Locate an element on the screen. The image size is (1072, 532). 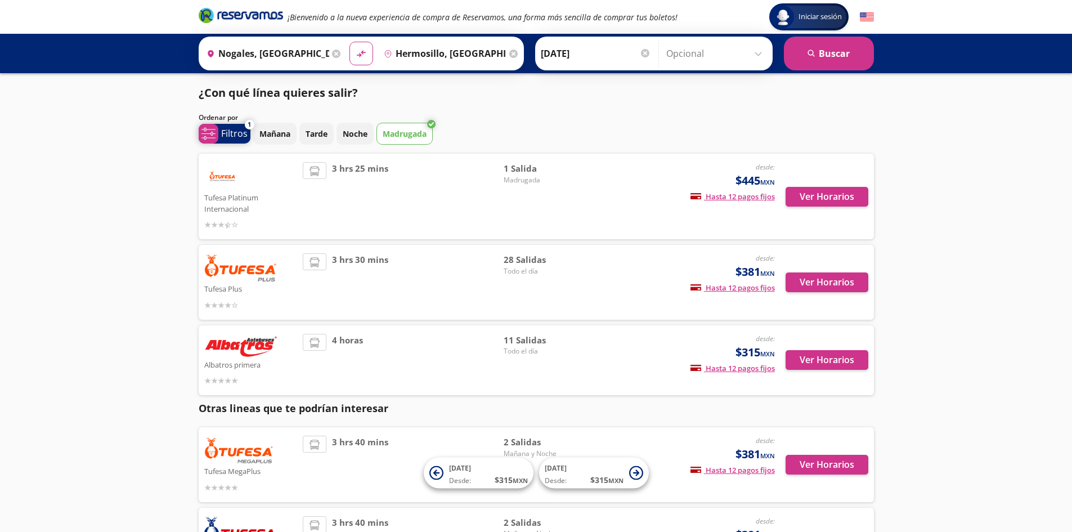
p: Albatros primera is located at coordinates (251, 364).